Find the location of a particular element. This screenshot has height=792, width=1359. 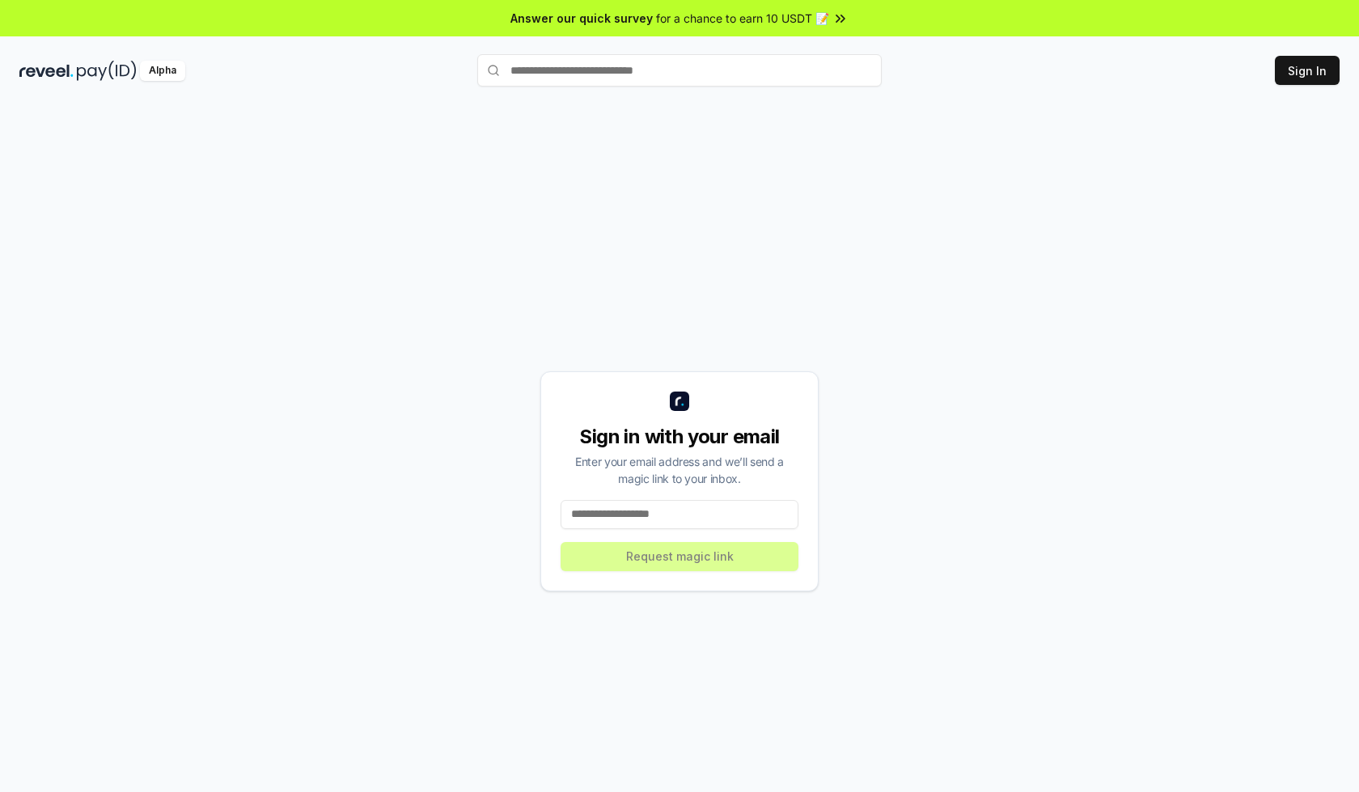

span: for a chance to earn 10 USDT 📝 is located at coordinates (743, 18).